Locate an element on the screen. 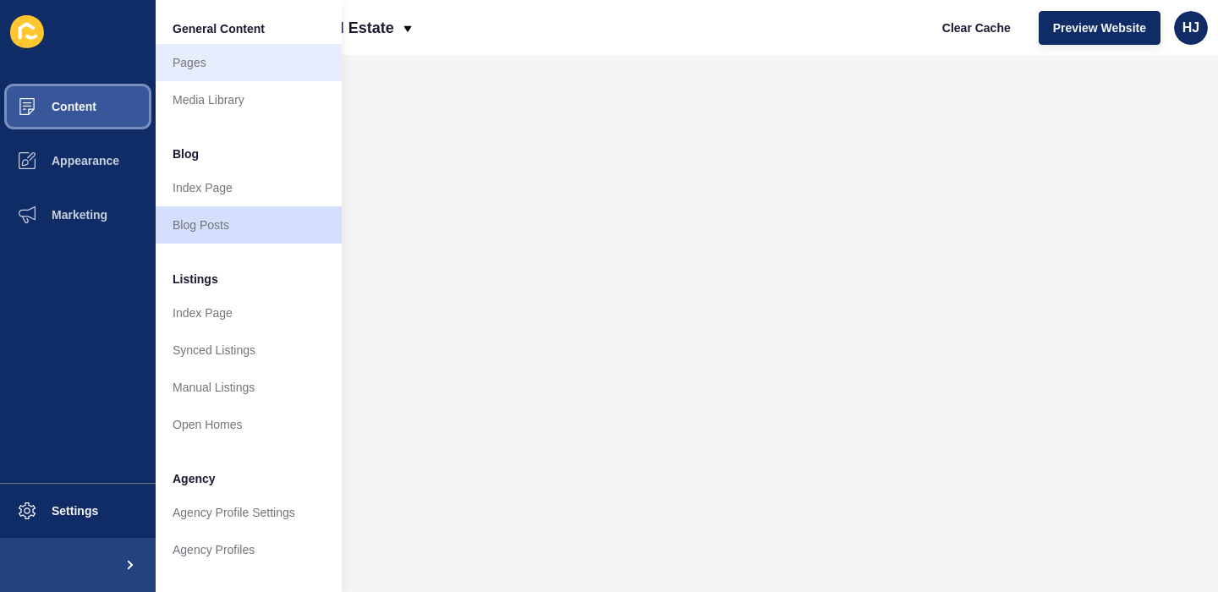 The height and width of the screenshot is (592, 1218). a: Agency Profile Settings is located at coordinates (249, 512).